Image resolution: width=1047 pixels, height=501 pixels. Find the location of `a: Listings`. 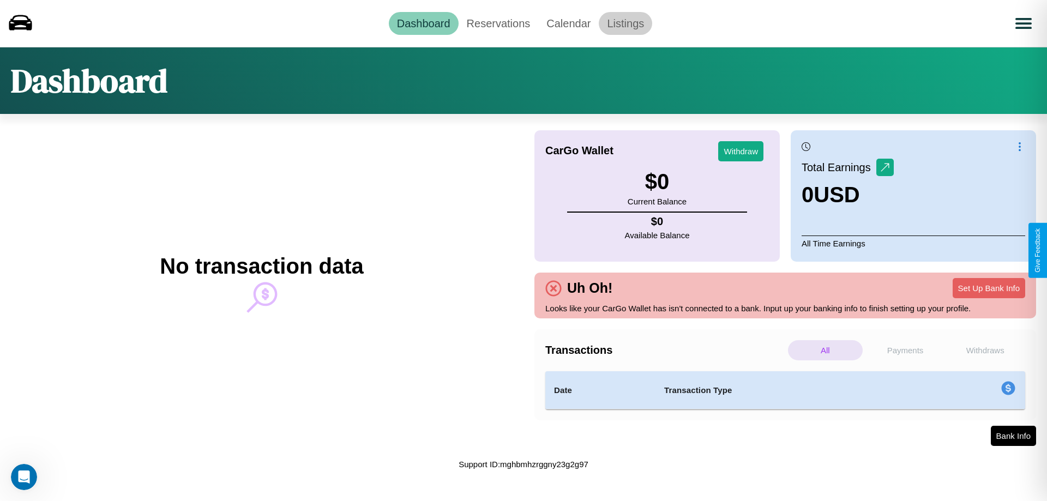

a: Listings is located at coordinates (626, 23).